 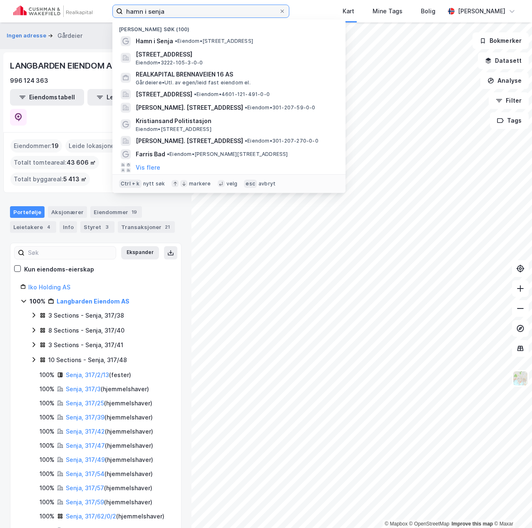 I want to click on div: 8 Sections - Senja, 317/40, so click(x=86, y=331).